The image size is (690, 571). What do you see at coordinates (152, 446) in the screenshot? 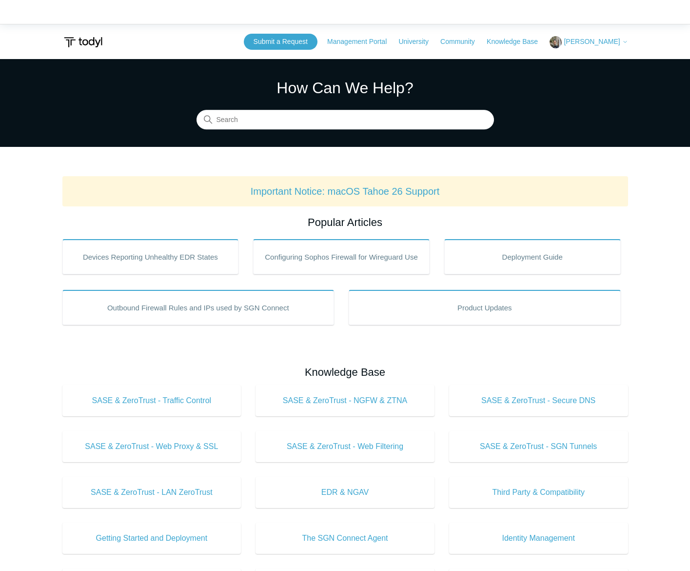
I see `a: SASE & ZeroTrust - Web Proxy & SSL` at bounding box center [152, 446].